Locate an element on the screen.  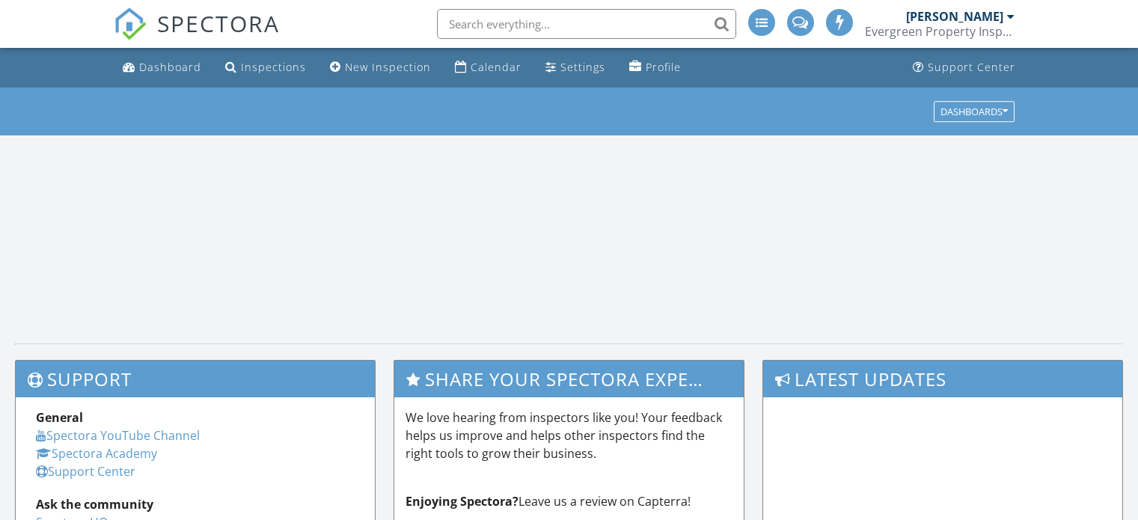
button: Dashboards is located at coordinates (974, 111).